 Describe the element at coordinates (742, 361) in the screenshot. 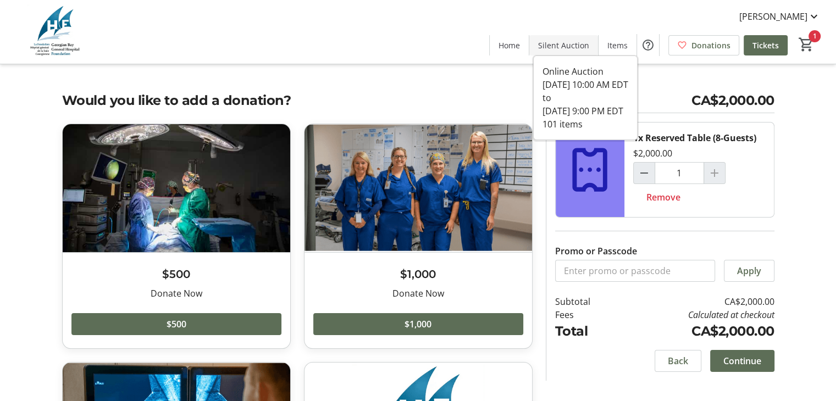

I see `button: Continue` at that location.